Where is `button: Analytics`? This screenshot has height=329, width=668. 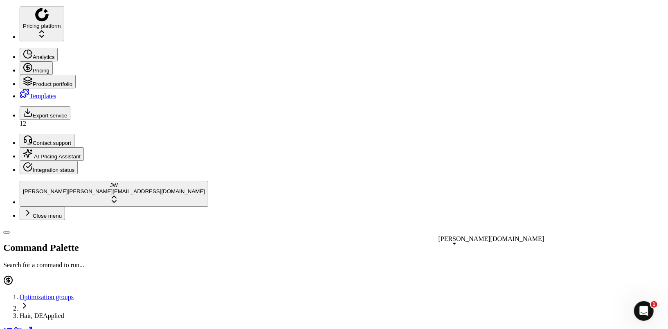
button: Analytics is located at coordinates (38, 54).